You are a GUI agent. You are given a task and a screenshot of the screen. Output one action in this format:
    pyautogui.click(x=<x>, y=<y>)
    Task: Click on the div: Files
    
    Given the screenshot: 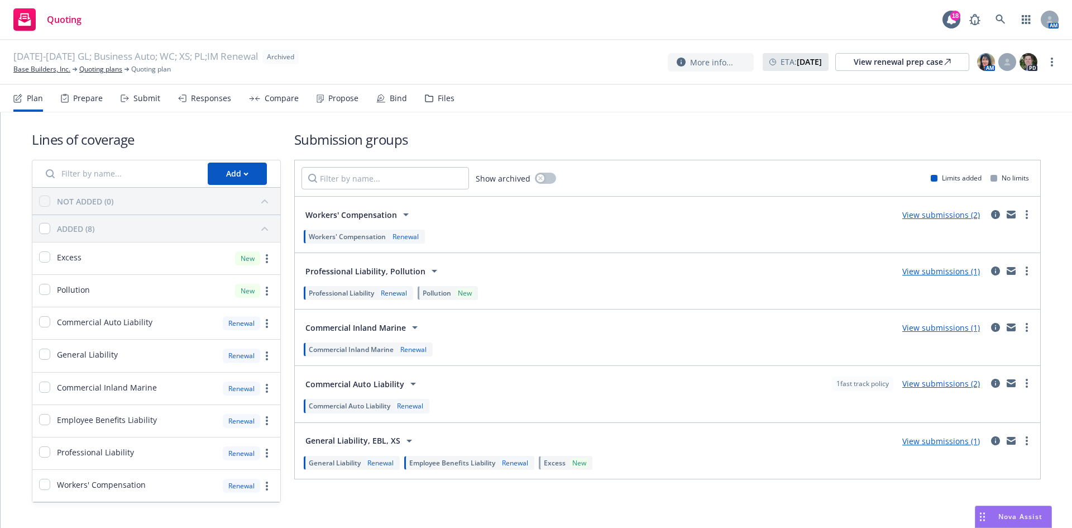 What is the action you would take?
    pyautogui.click(x=446, y=98)
    